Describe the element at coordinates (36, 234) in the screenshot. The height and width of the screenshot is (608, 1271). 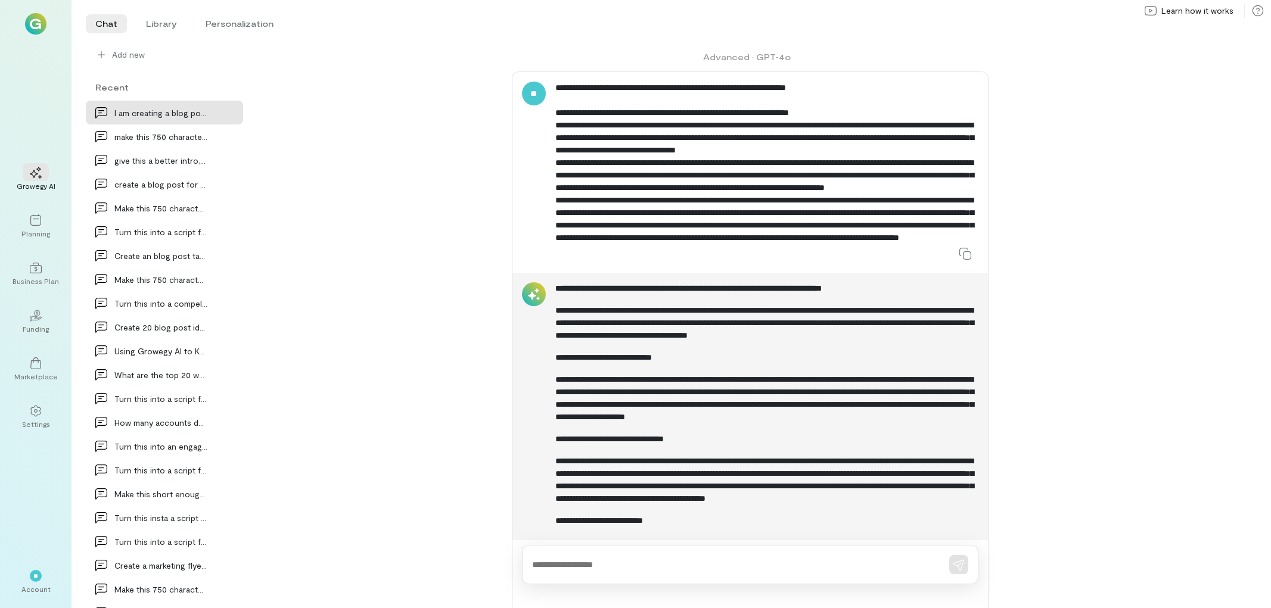
I see `div: Planning` at that location.